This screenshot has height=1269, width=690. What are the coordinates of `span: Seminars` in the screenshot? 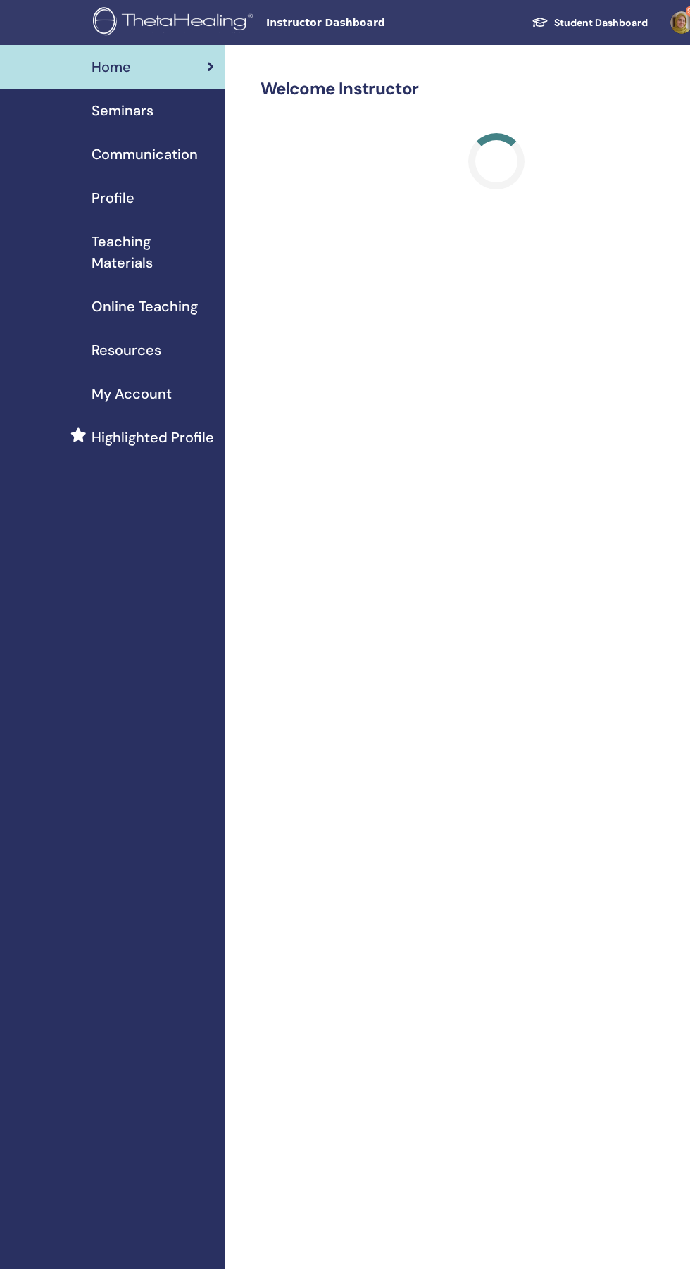 It's located at (123, 111).